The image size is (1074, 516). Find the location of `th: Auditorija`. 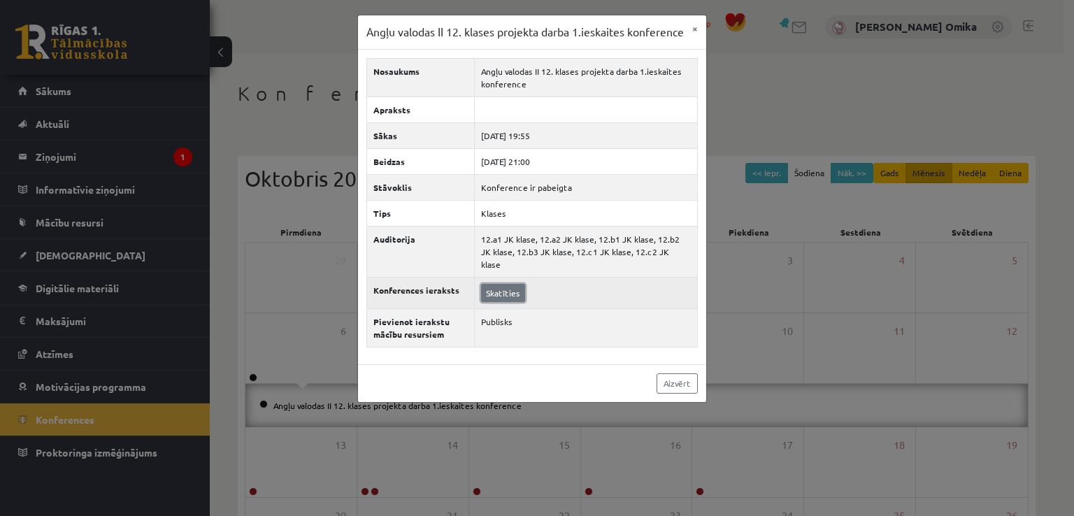

th: Auditorija is located at coordinates (420, 251).